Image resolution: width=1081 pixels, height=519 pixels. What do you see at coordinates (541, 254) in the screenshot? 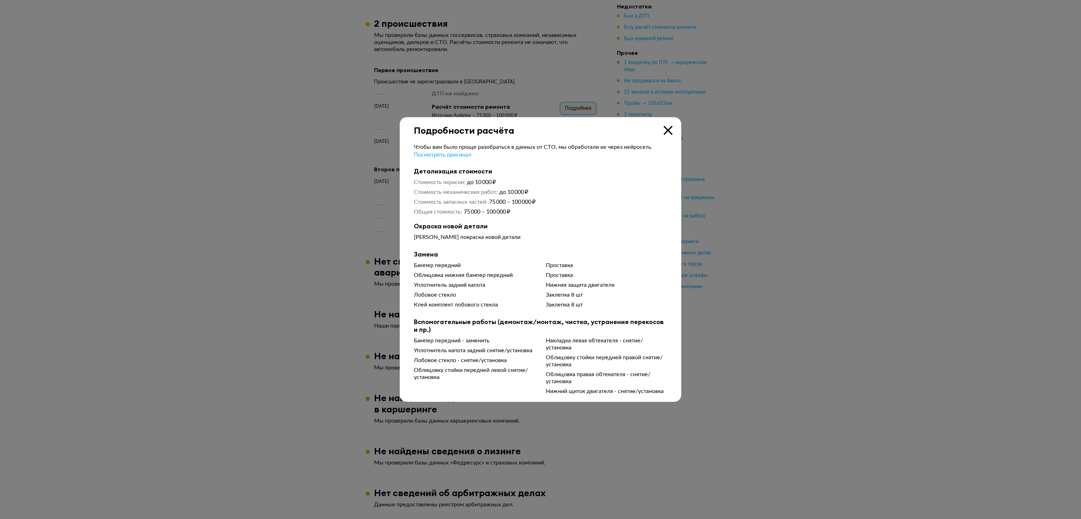
I see `b: Замена` at bounding box center [541, 254].